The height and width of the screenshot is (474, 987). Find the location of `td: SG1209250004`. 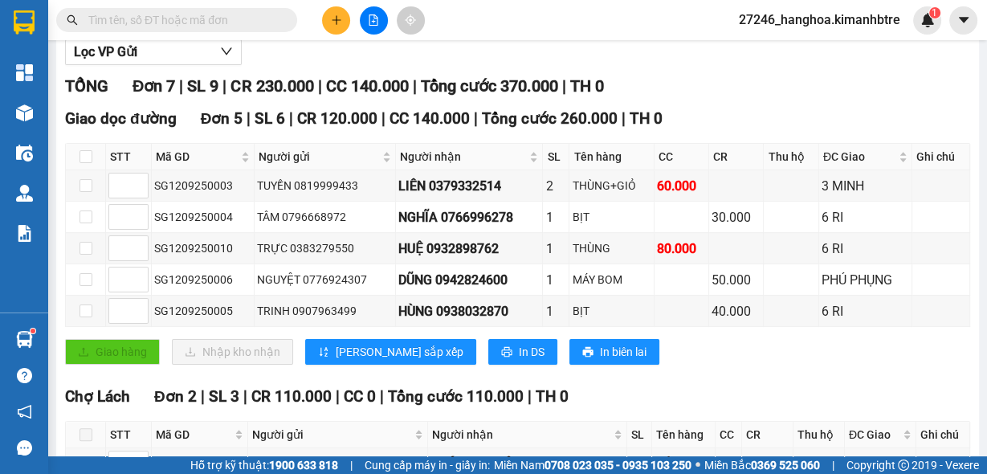

td: SG1209250004 is located at coordinates (203, 217).